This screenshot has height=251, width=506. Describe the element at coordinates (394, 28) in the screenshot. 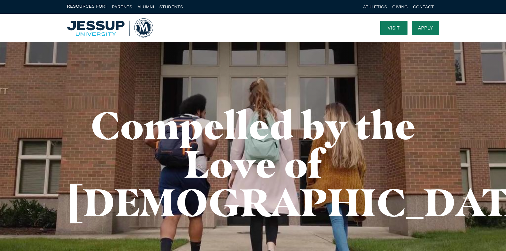

I see `a: Visit` at that location.